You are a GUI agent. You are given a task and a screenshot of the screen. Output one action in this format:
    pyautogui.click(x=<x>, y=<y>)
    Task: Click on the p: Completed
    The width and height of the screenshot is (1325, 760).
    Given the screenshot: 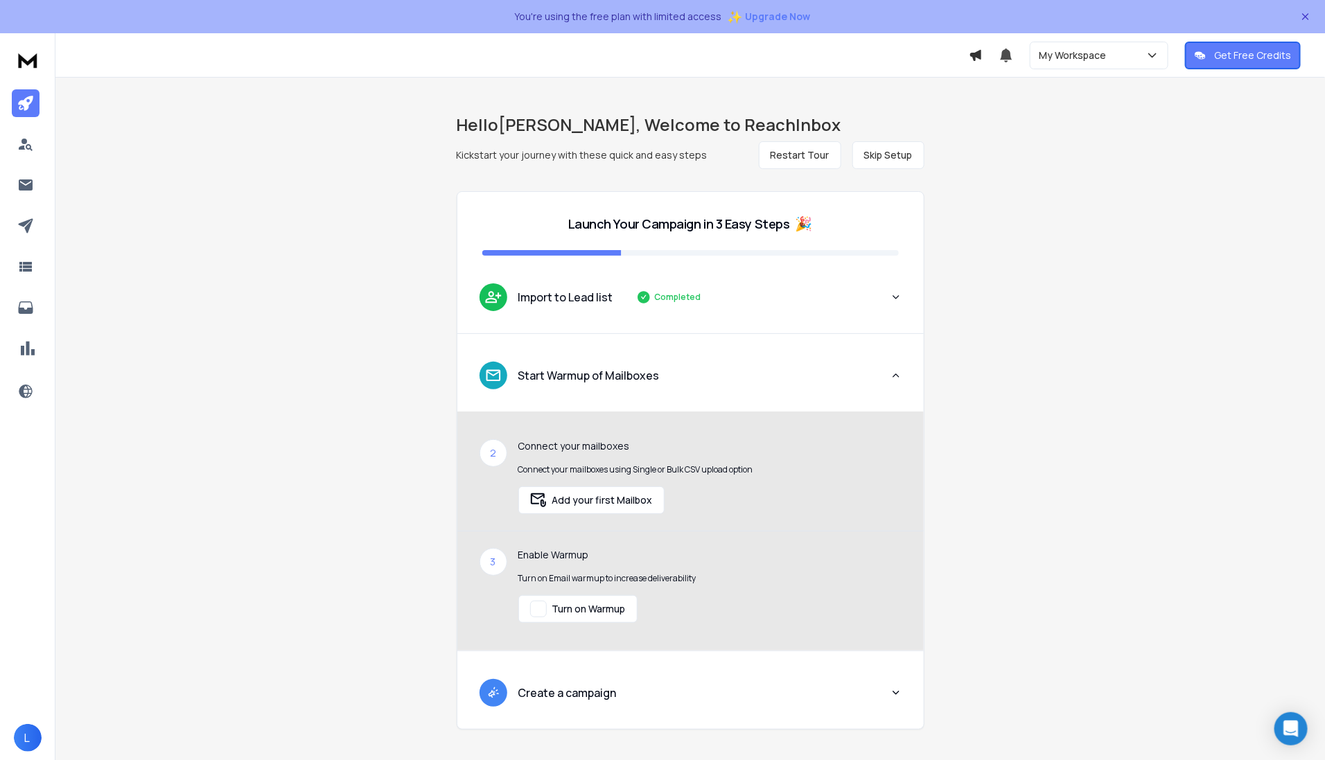 What is the action you would take?
    pyautogui.click(x=678, y=297)
    